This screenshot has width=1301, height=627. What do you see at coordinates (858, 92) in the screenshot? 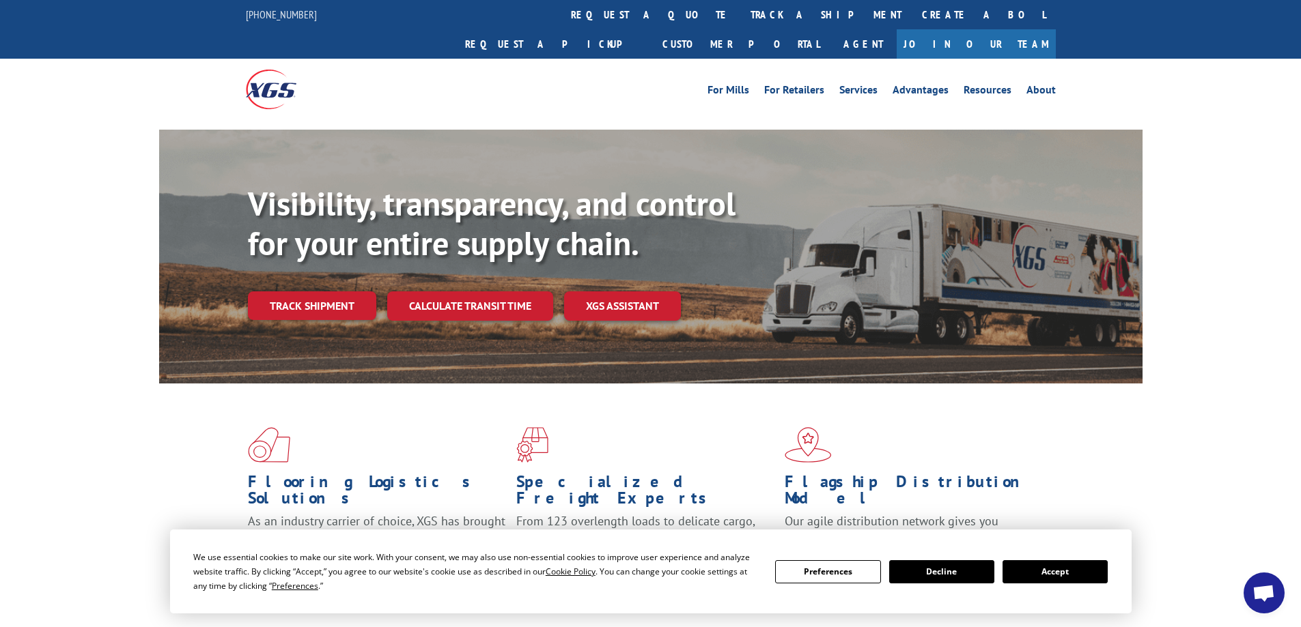
I see `a: Services` at bounding box center [858, 92].